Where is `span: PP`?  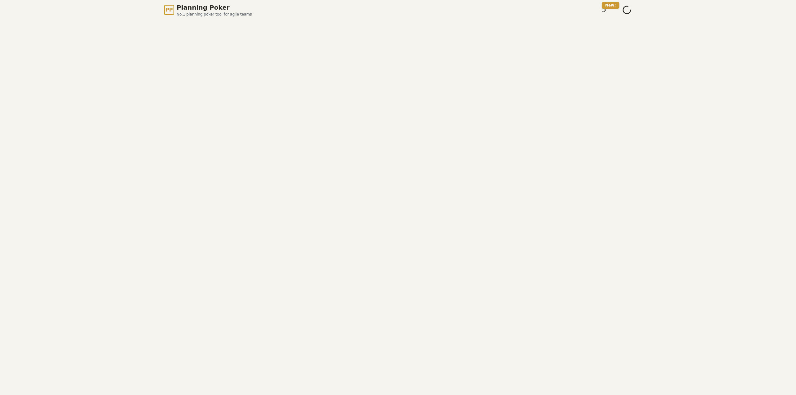 span: PP is located at coordinates (169, 10).